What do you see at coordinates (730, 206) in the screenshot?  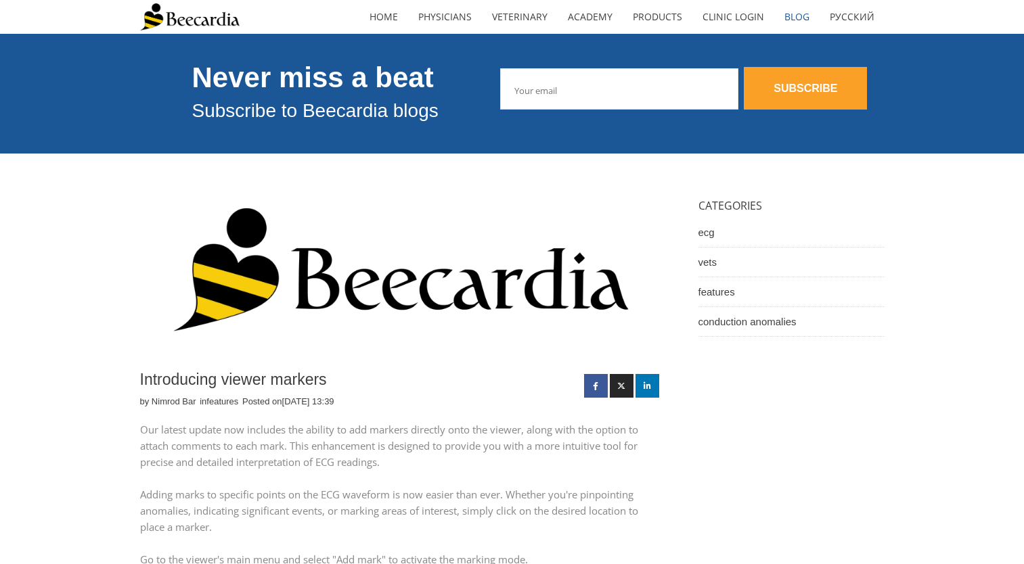 I see `span: CATEGORIES` at bounding box center [730, 206].